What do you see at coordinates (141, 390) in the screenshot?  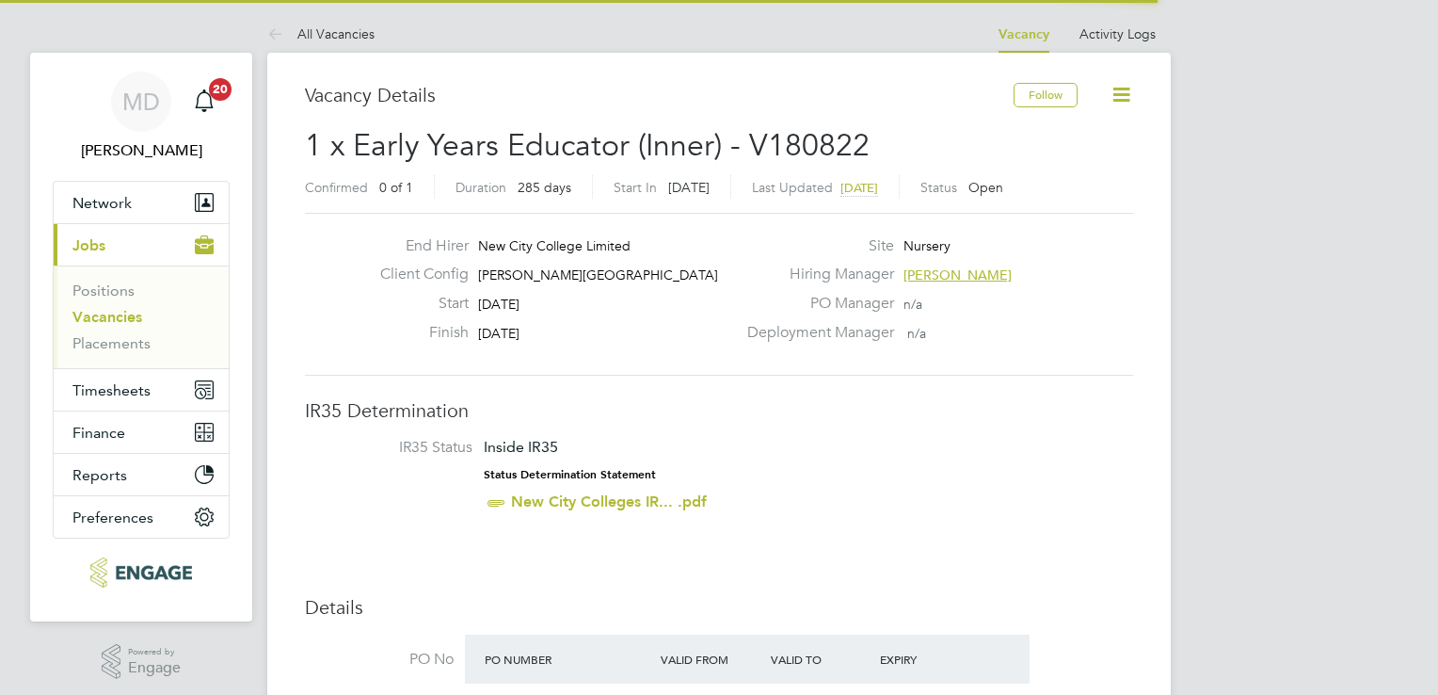 I see `button: Timesheets` at bounding box center [141, 390].